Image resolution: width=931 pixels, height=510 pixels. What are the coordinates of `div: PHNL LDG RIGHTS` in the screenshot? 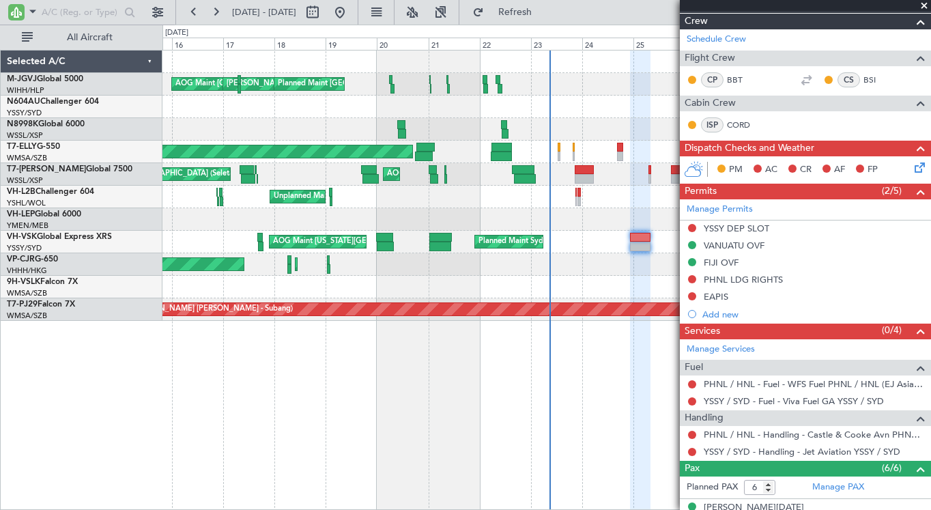 It's located at (743, 279).